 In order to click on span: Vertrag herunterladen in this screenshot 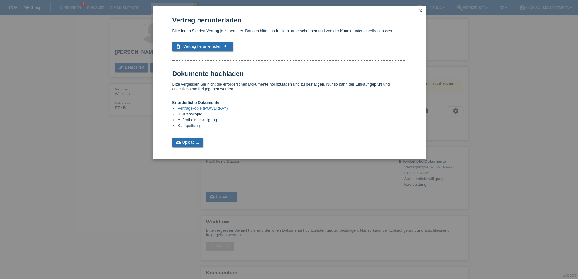, I will do `click(202, 46)`.